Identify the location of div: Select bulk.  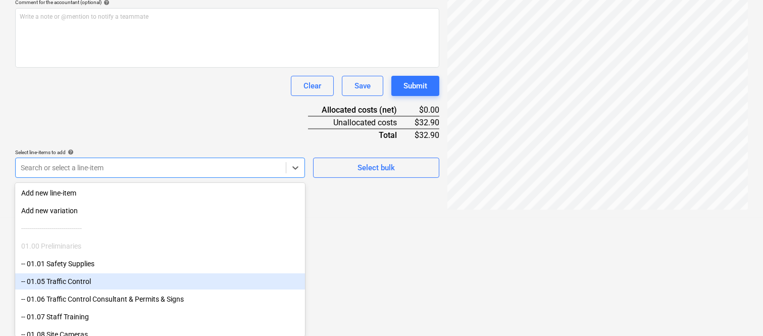
(376, 168).